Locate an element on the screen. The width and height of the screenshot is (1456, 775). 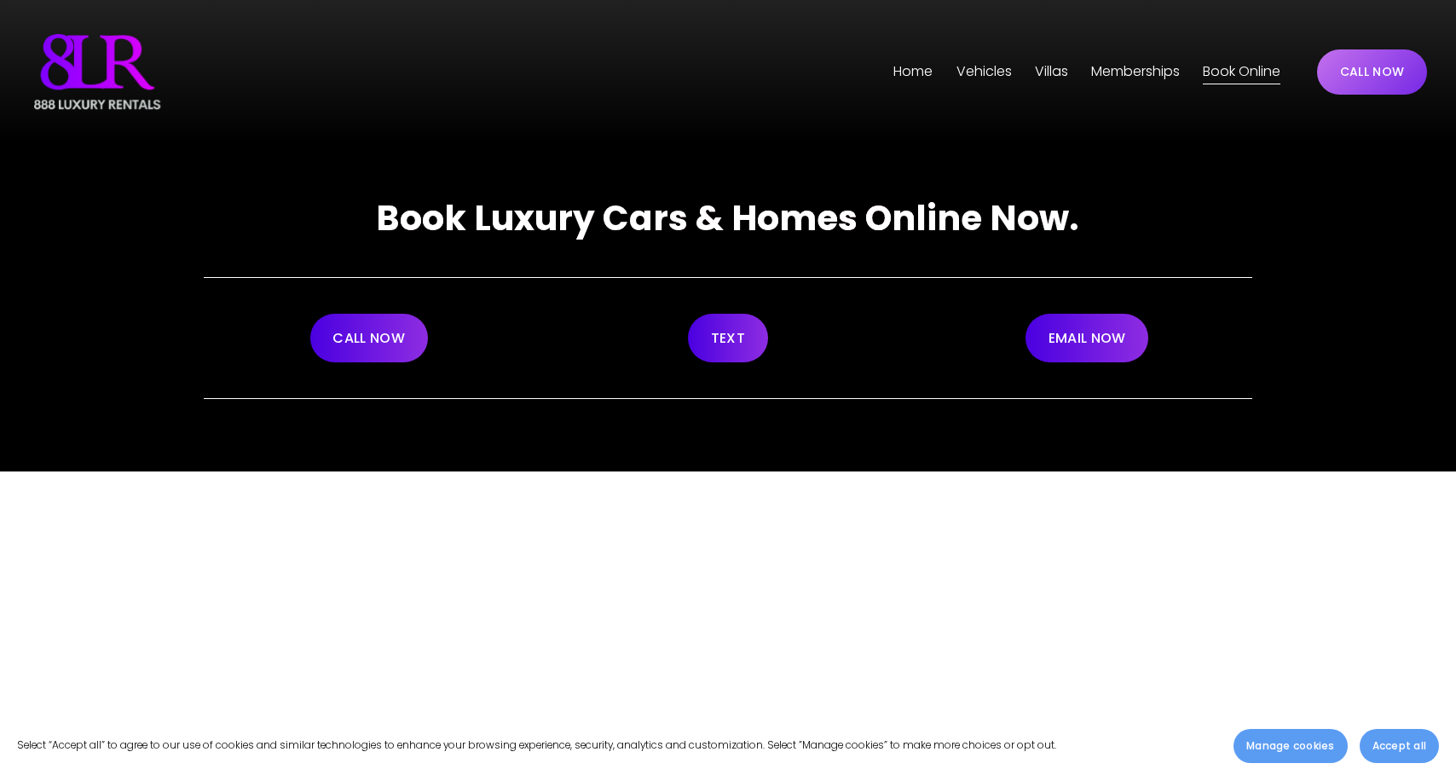
span: Villas is located at coordinates (1051, 72).